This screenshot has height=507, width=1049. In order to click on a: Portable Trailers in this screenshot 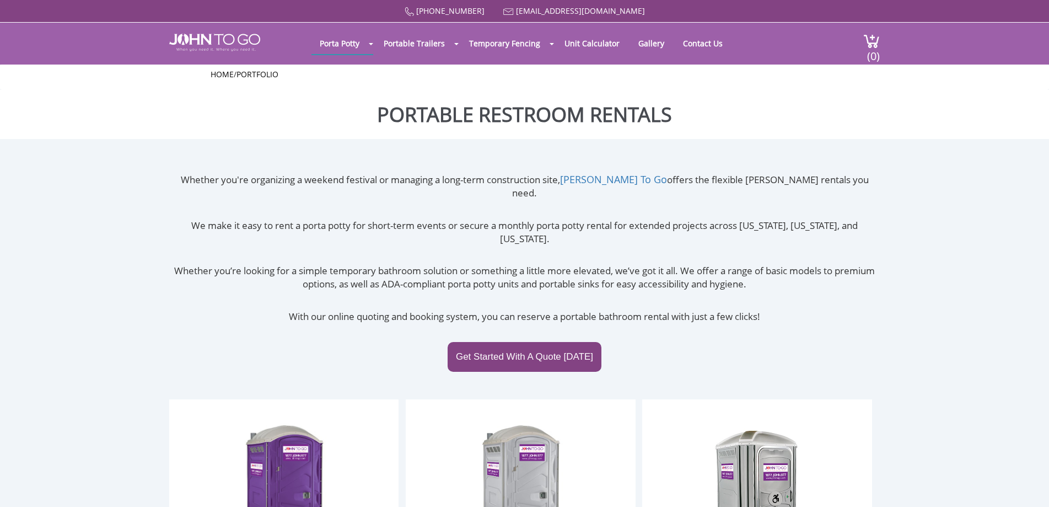, I will do `click(414, 43)`.